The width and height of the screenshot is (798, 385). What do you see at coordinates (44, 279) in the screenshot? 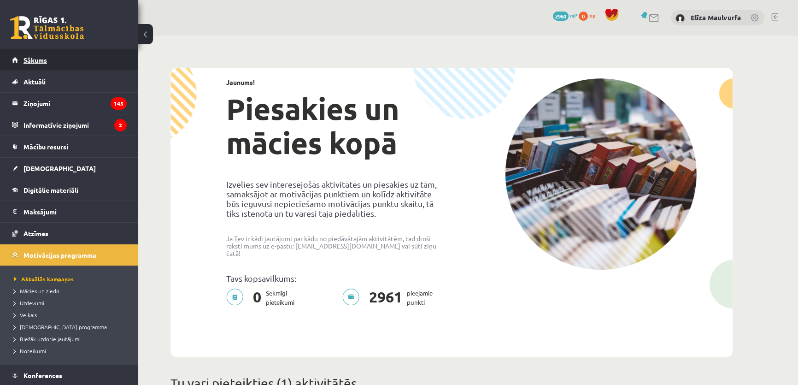
I see `span: Aktuālās kampaņas` at bounding box center [44, 279].